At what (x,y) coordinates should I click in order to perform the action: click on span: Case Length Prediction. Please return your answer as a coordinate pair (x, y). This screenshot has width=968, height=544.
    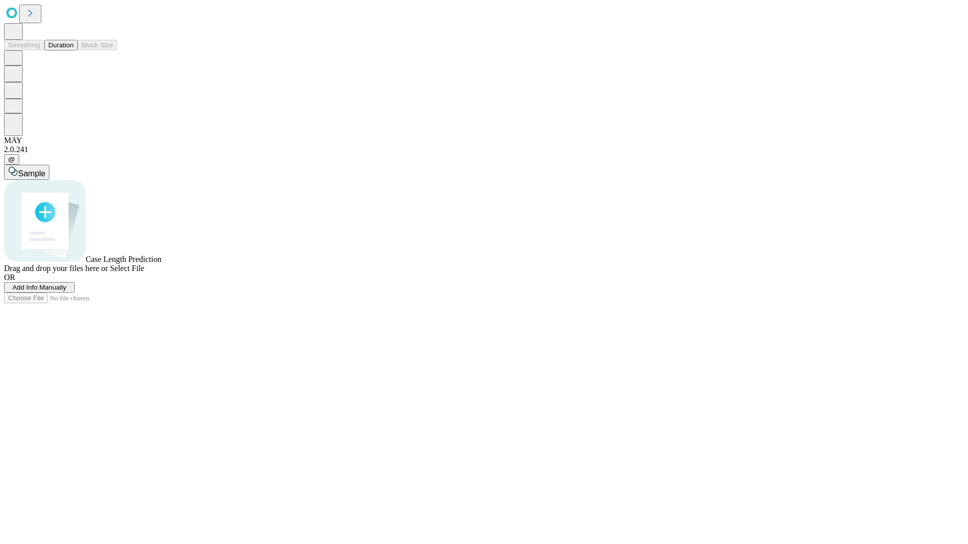
    Looking at the image, I should click on (123, 259).